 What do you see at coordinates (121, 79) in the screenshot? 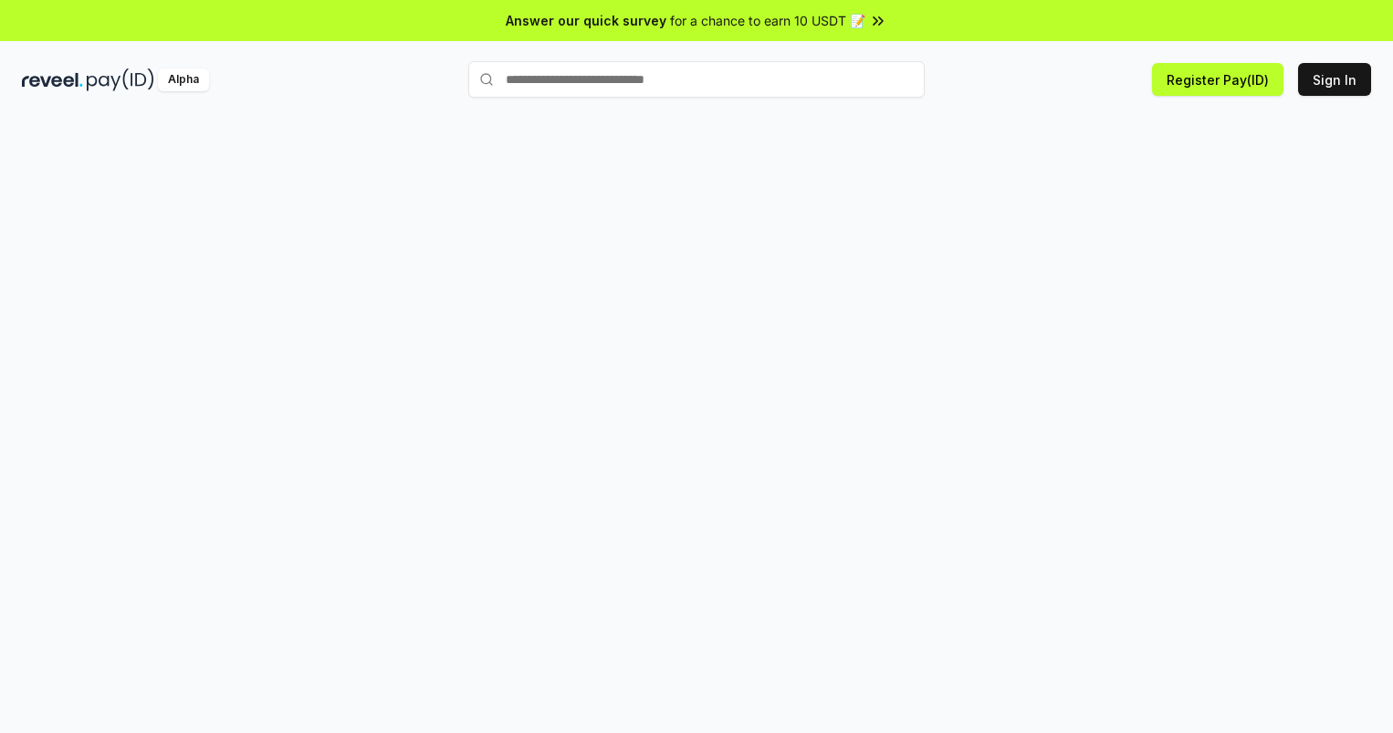
I see `img: pay_id` at bounding box center [121, 79].